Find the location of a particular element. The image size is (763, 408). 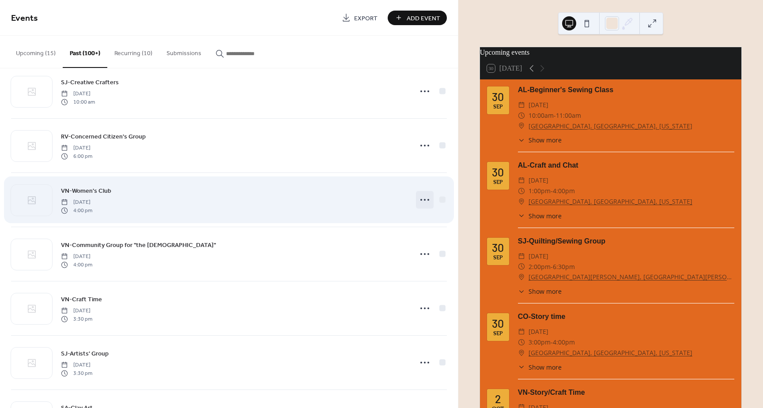

button: Past (100+) is located at coordinates (85, 52).